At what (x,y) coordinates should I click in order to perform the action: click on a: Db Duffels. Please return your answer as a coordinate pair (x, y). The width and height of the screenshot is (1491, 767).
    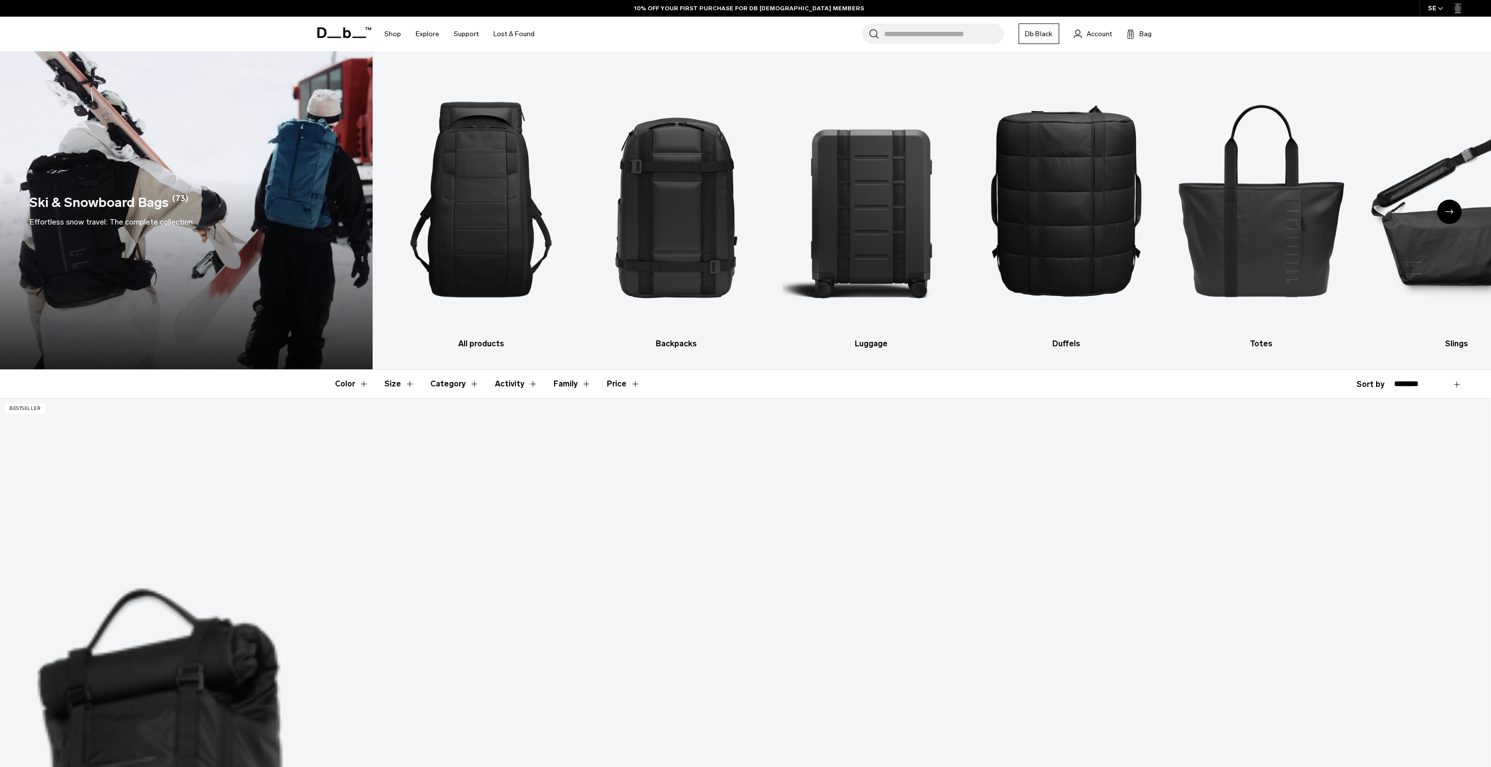
    Looking at the image, I should click on (1067, 208).